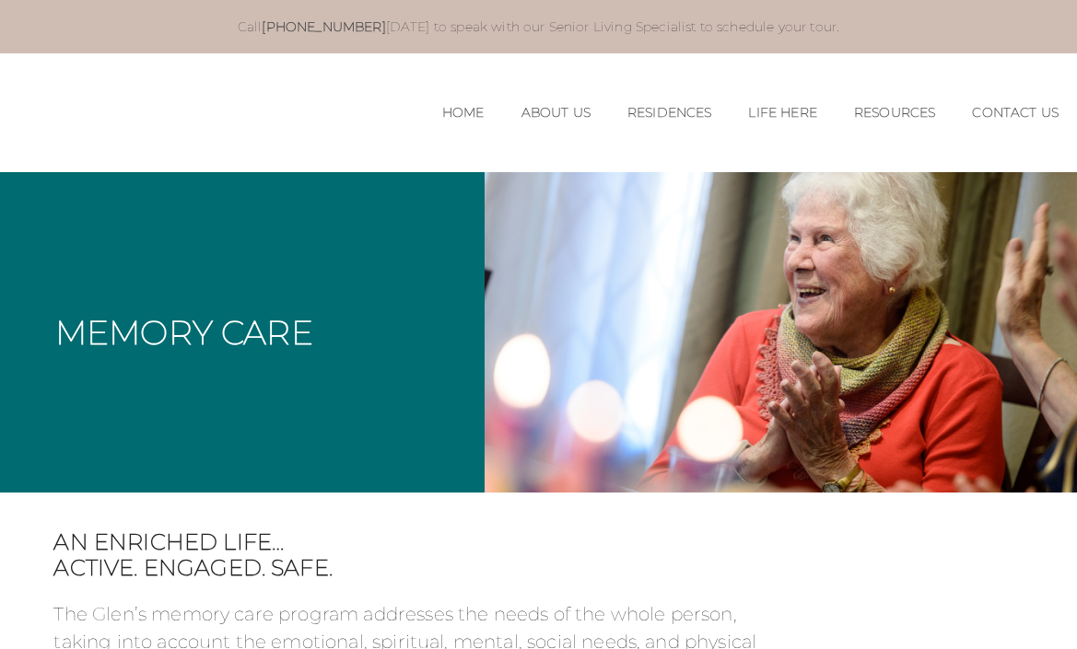 Image resolution: width=1077 pixels, height=649 pixels. What do you see at coordinates (184, 333) in the screenshot?
I see `h1: Memory Care` at bounding box center [184, 333].